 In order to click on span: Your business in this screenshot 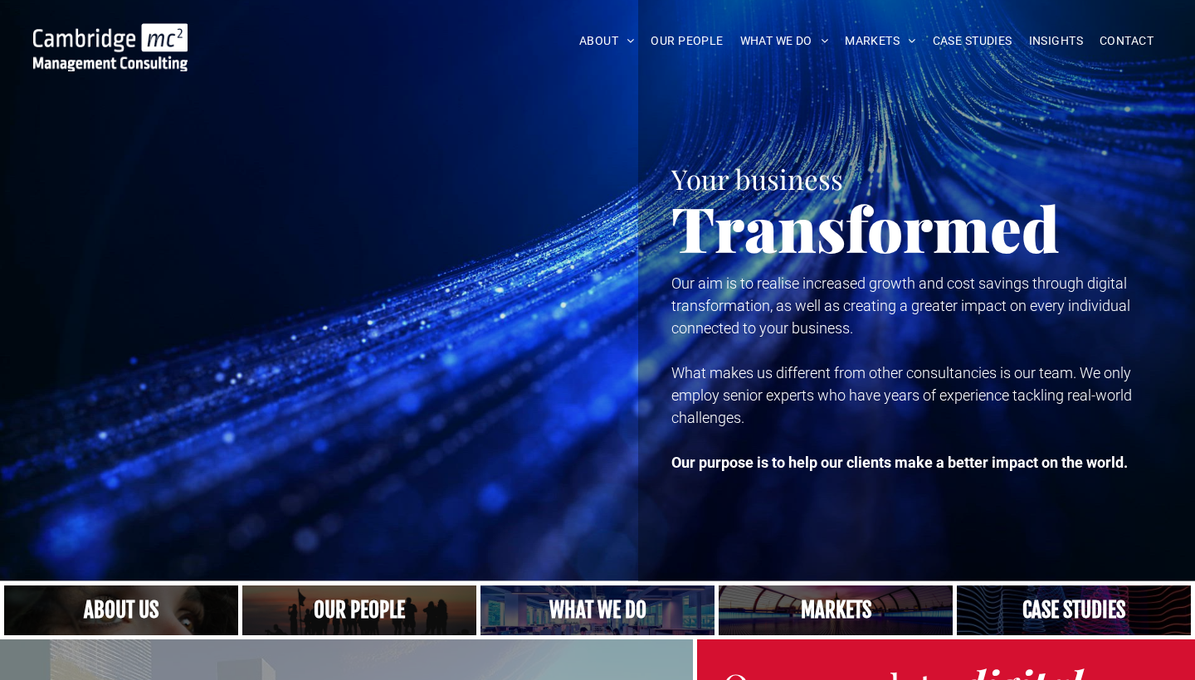, I will do `click(757, 178)`.